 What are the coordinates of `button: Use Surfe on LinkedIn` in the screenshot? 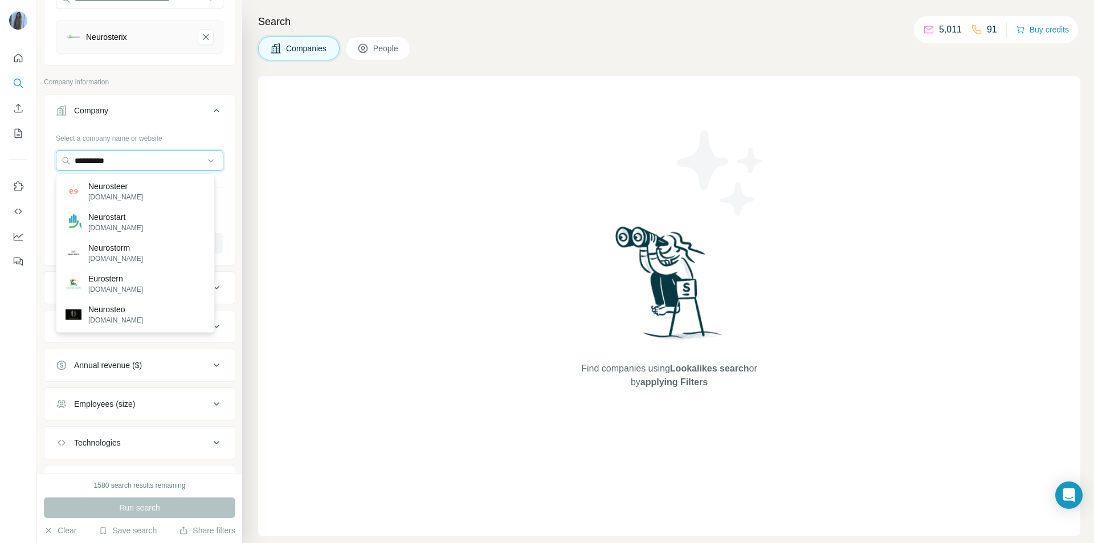 It's located at (18, 186).